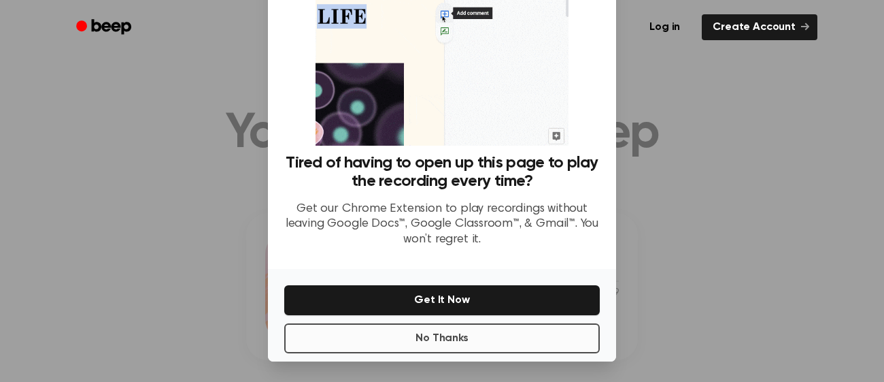 This screenshot has width=884, height=382. Describe the element at coordinates (760, 27) in the screenshot. I see `a: Create Account` at that location.